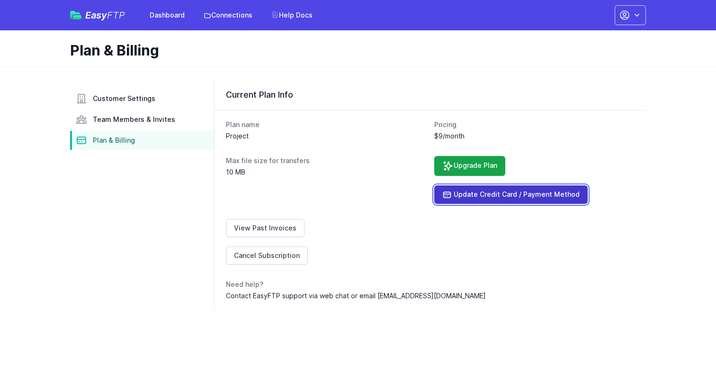 The width and height of the screenshot is (716, 367). I want to click on dt: Need help?, so click(430, 284).